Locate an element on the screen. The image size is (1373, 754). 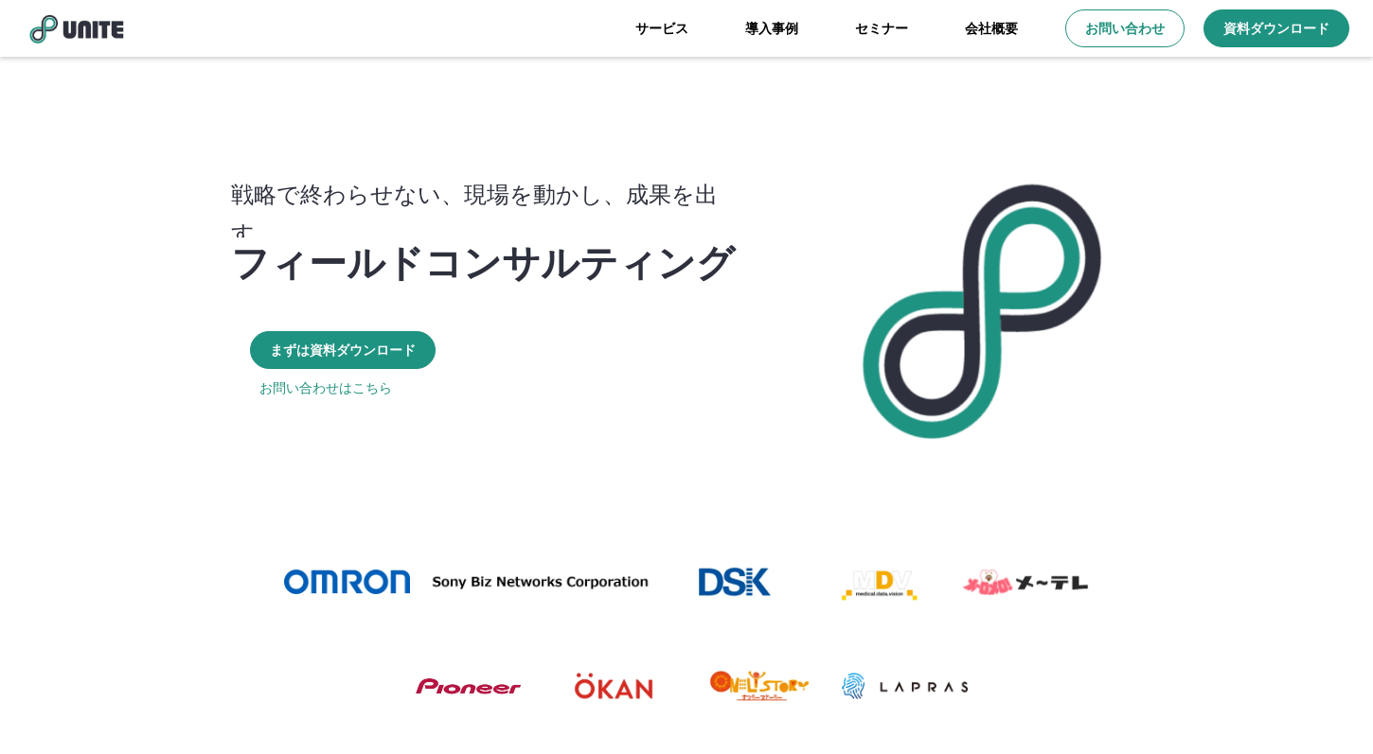
p: お問い合わせ is located at coordinates (1125, 28).